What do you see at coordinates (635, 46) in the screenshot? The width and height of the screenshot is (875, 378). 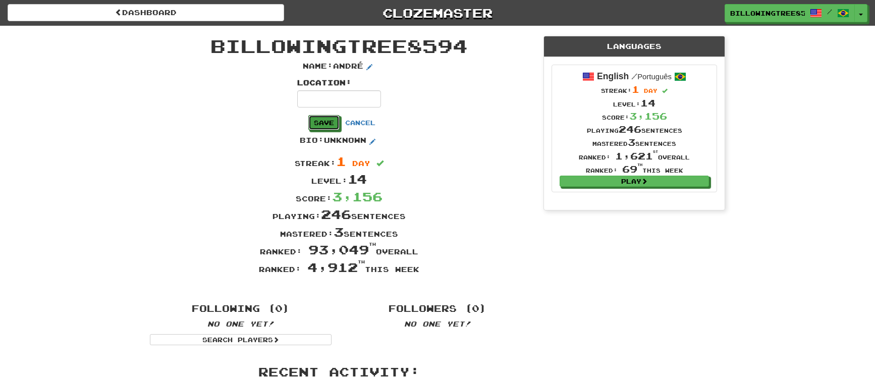 I see `div: Languages` at bounding box center [635, 46].